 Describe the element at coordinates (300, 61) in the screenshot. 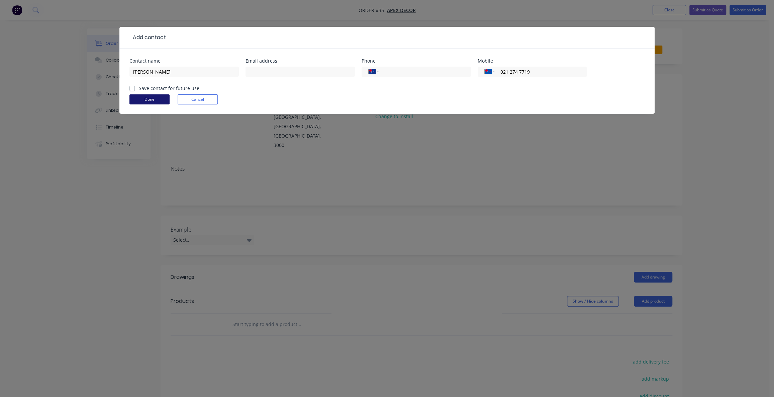

I see `div: Email address` at that location.